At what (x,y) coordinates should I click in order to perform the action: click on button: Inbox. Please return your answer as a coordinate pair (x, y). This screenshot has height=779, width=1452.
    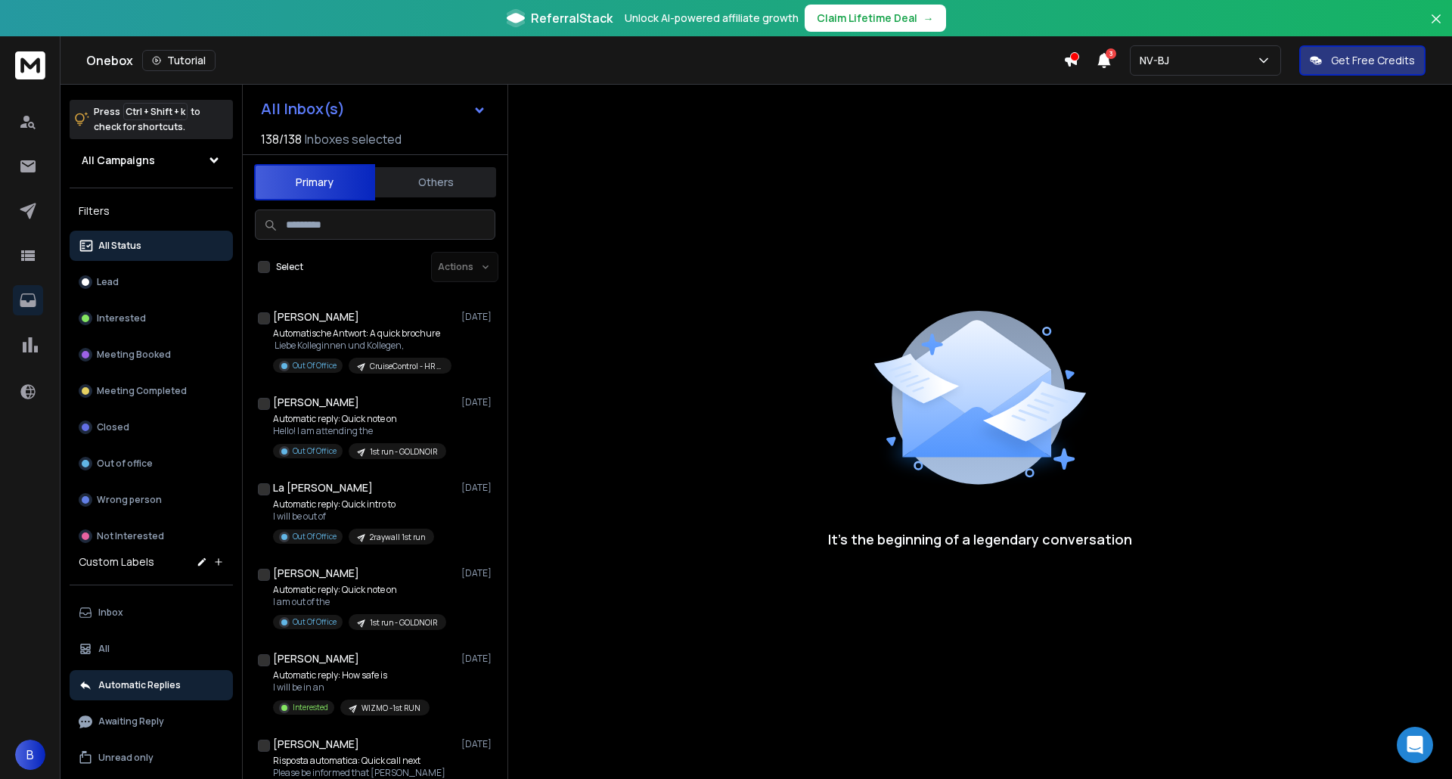
    Looking at the image, I should click on (151, 612).